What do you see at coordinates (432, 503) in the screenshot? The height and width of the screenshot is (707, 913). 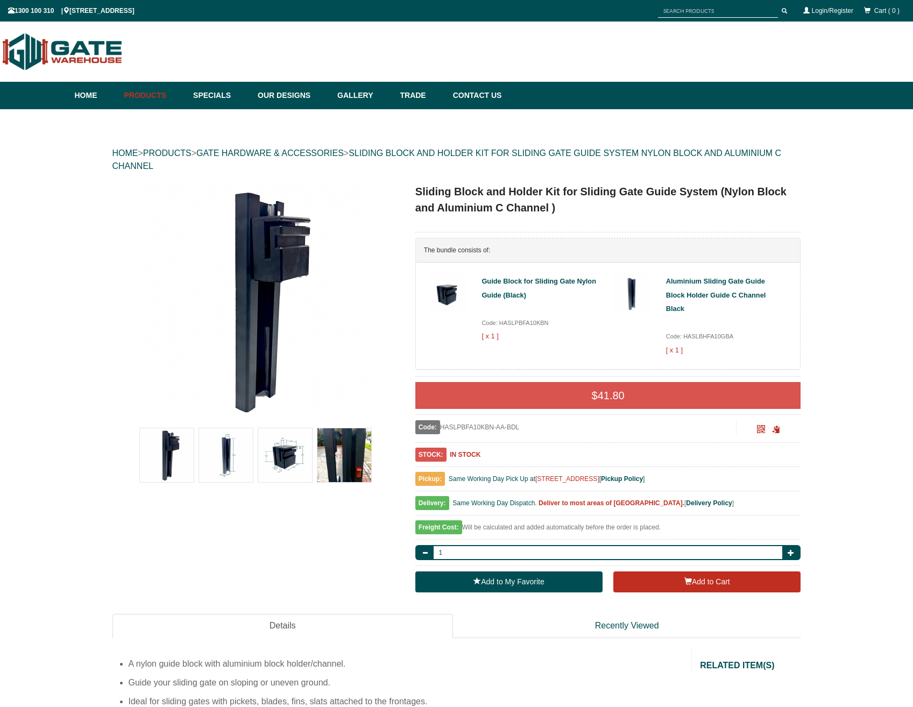 I see `span: Delivery:` at bounding box center [432, 503].